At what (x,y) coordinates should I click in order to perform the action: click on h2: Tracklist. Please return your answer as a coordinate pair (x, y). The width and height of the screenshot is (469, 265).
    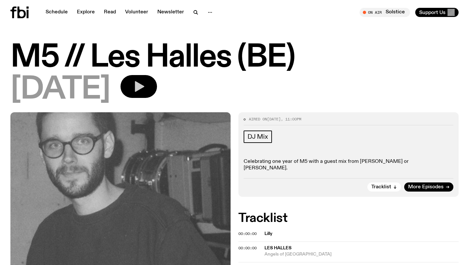
    Looking at the image, I should click on (349, 218).